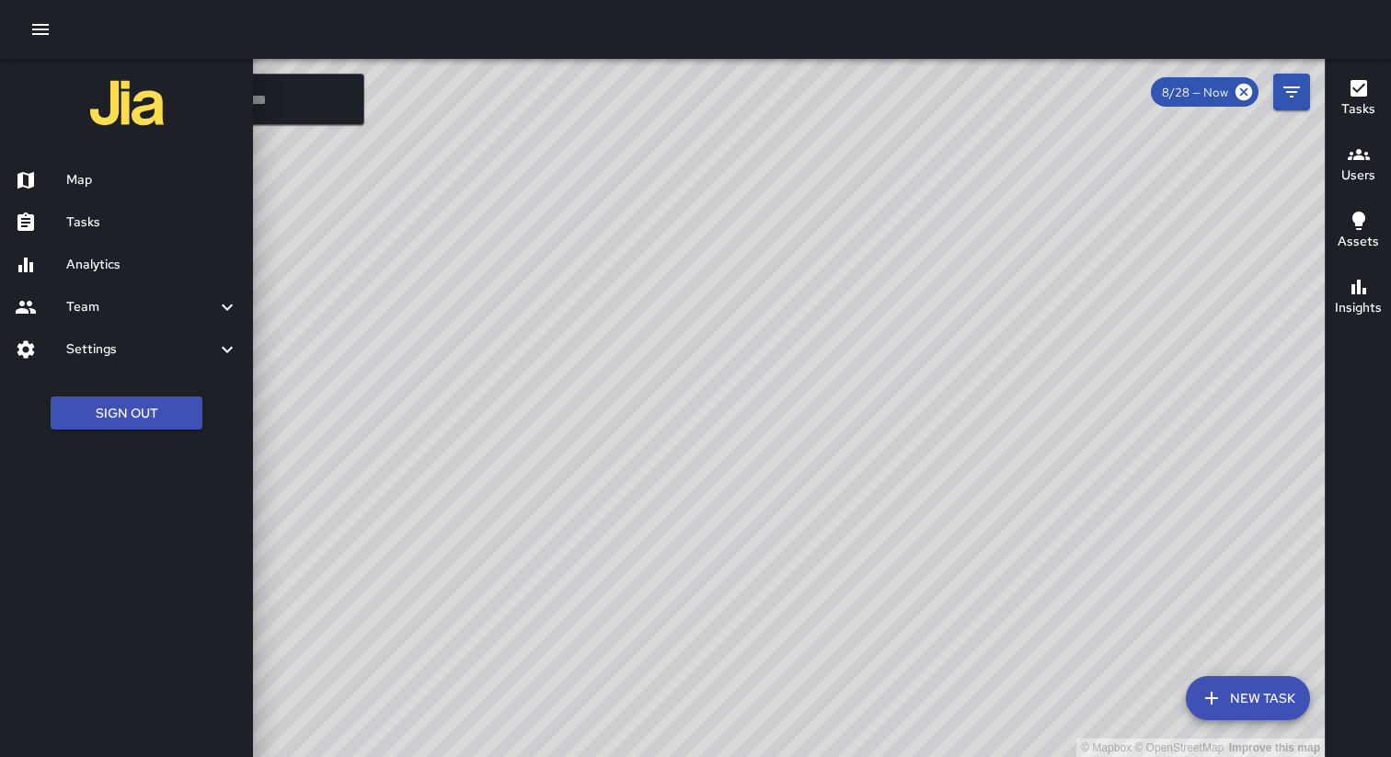 The width and height of the screenshot is (1391, 757). What do you see at coordinates (1358, 176) in the screenshot?
I see `h6: Users` at bounding box center [1358, 176].